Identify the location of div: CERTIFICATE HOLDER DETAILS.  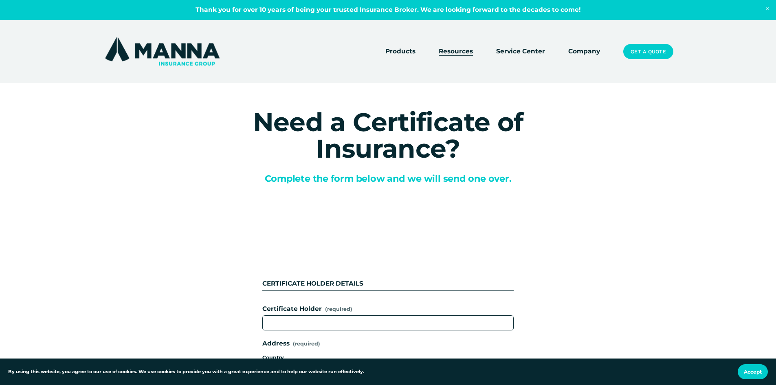
(388, 284).